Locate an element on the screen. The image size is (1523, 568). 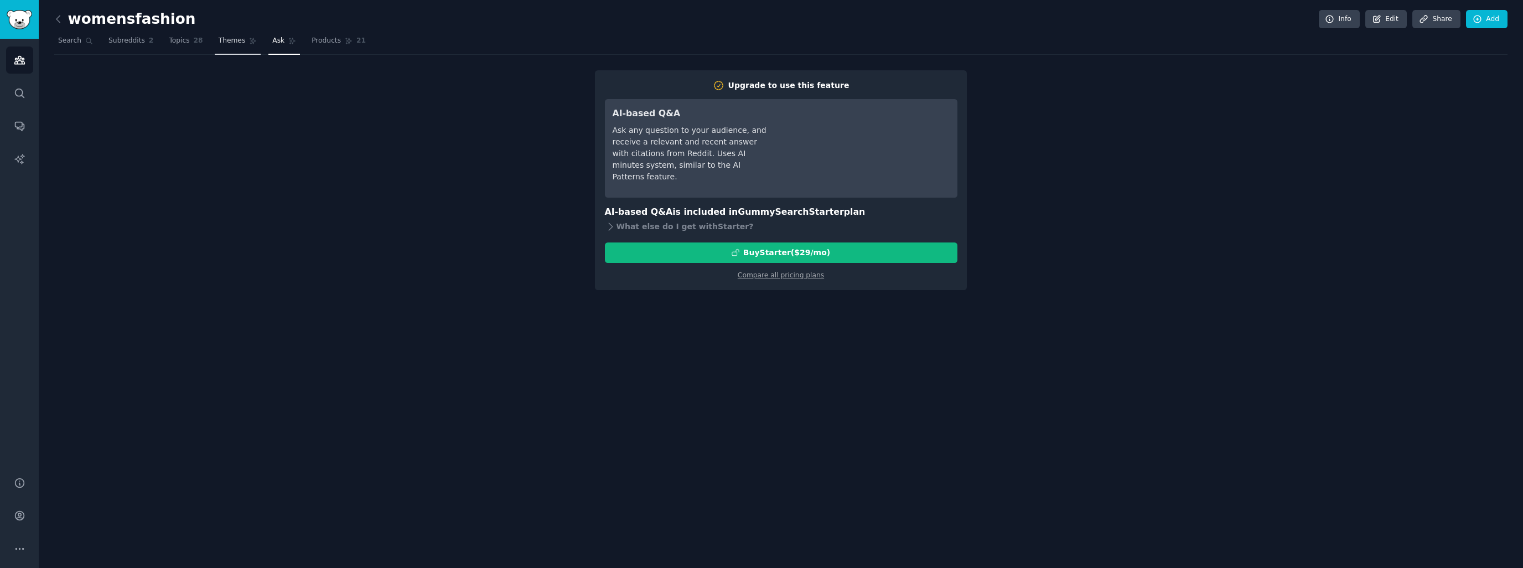
a: Compare all pricing plans is located at coordinates (781, 275).